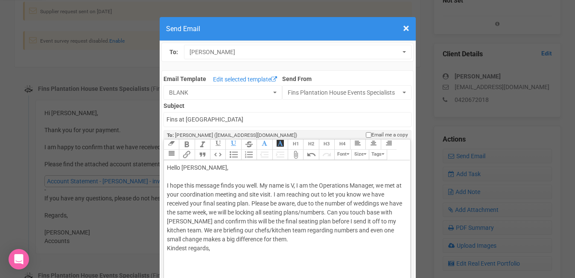  What do you see at coordinates (187, 145) in the screenshot?
I see `button: Bold` at bounding box center [187, 145].